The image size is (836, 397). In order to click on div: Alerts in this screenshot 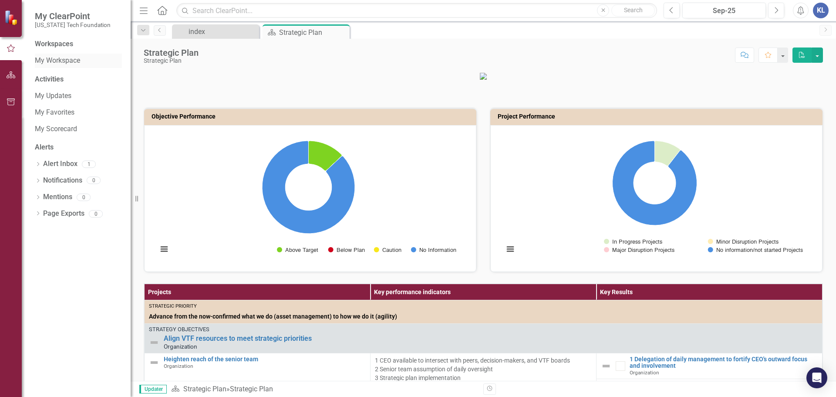, I will do `click(78, 147)`.